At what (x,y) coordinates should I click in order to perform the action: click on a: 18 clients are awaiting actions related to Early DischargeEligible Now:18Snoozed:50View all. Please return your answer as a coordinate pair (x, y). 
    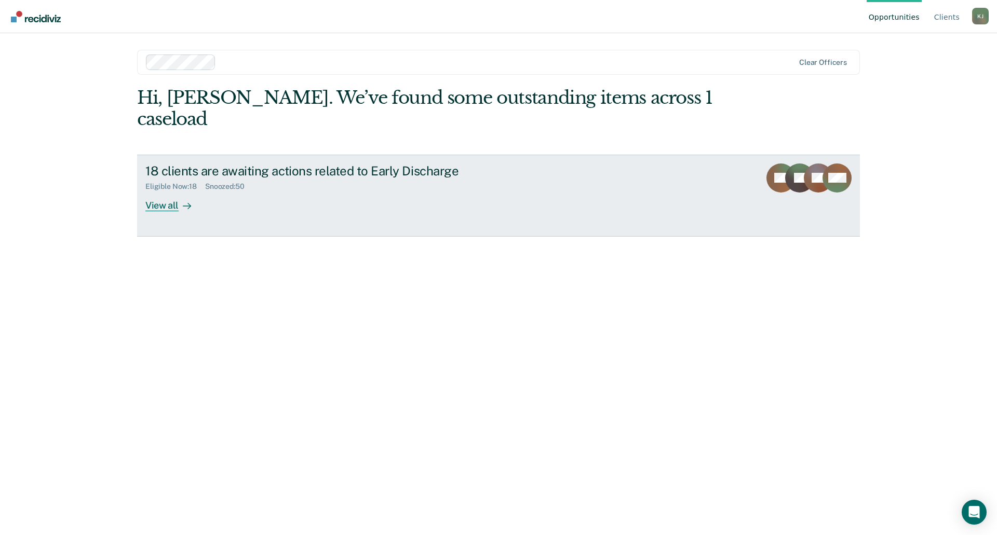
    Looking at the image, I should click on (498, 196).